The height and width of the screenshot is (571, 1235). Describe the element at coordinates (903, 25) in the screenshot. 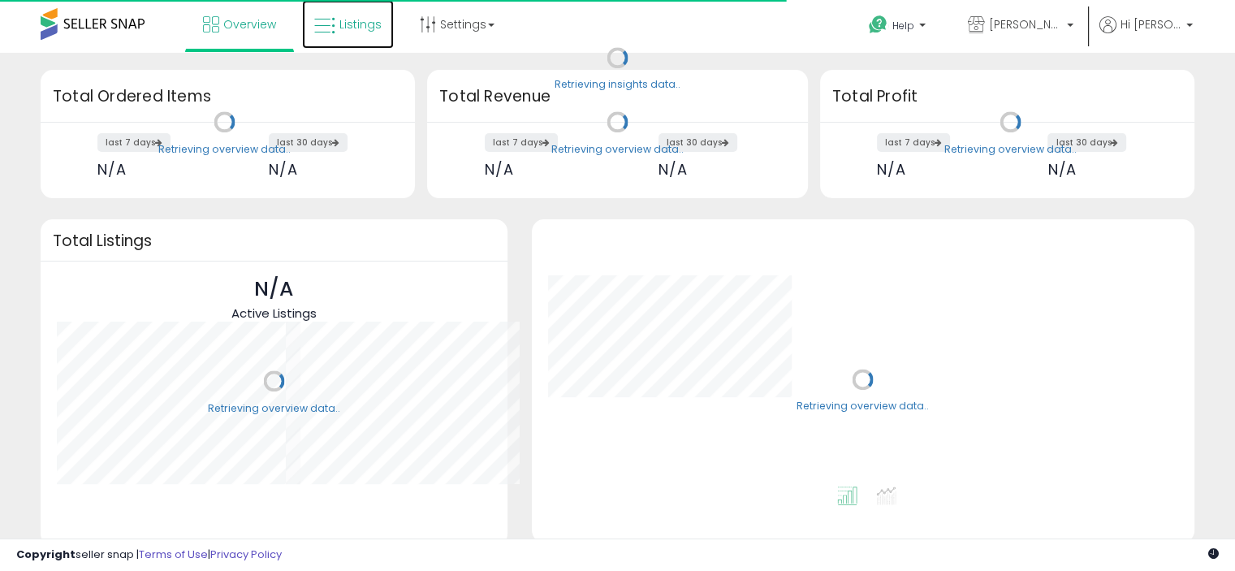

I see `span: Help` at that location.